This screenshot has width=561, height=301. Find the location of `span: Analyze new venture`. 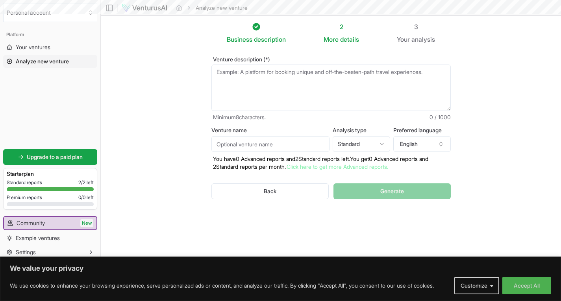

span: Analyze new venture is located at coordinates (42, 61).